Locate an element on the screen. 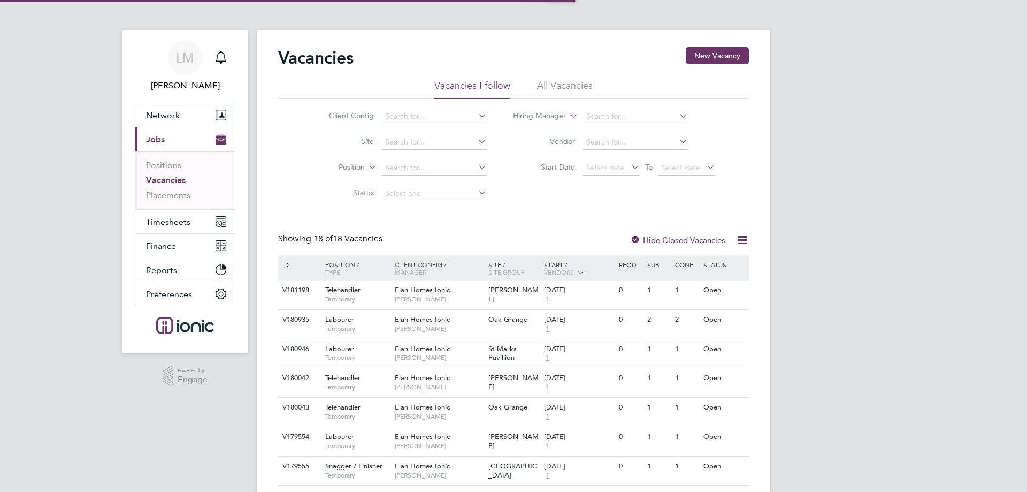 Image resolution: width=1027 pixels, height=492 pixels. span: Snagger / Finisher is located at coordinates (354, 465).